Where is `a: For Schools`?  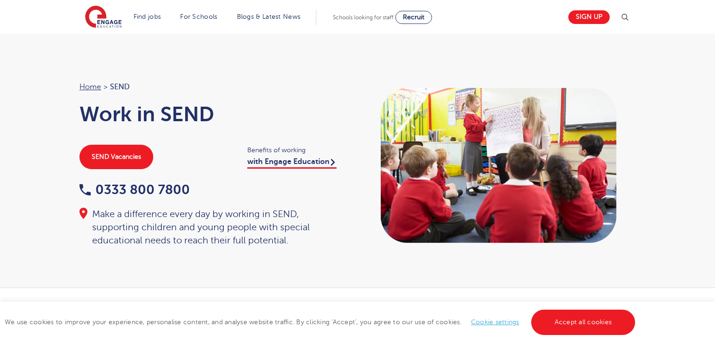 a: For Schools is located at coordinates (198, 16).